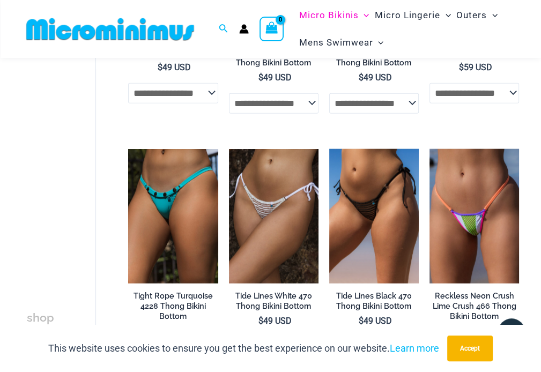 Image resolution: width=541 pixels, height=372 pixels. Describe the element at coordinates (173, 216) in the screenshot. I see `a: Tight Rope Turquoise 4228 Thong Bottom 01Tight Rope Turquoise 4228 Thong Bottom 02Tight Rope Turq...` at that location.